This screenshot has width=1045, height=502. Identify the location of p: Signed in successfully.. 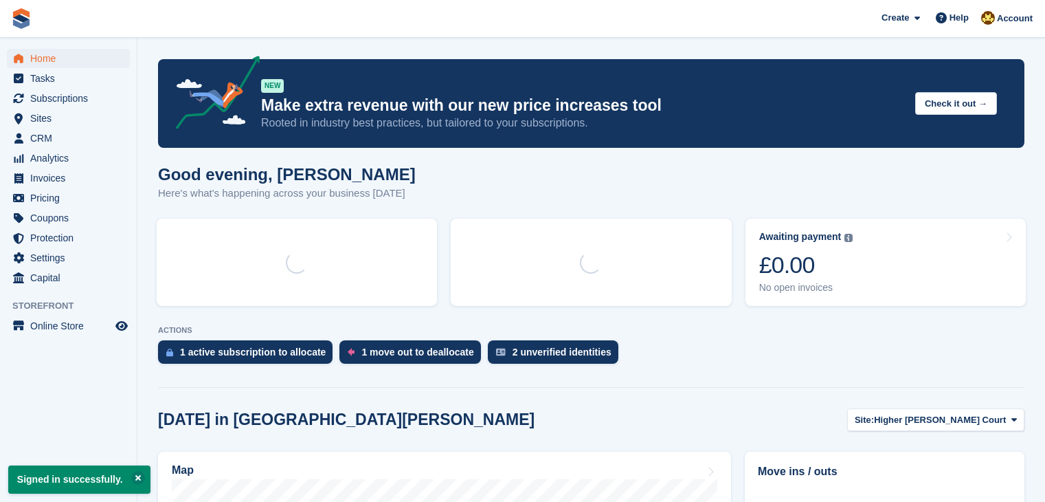
(79, 479).